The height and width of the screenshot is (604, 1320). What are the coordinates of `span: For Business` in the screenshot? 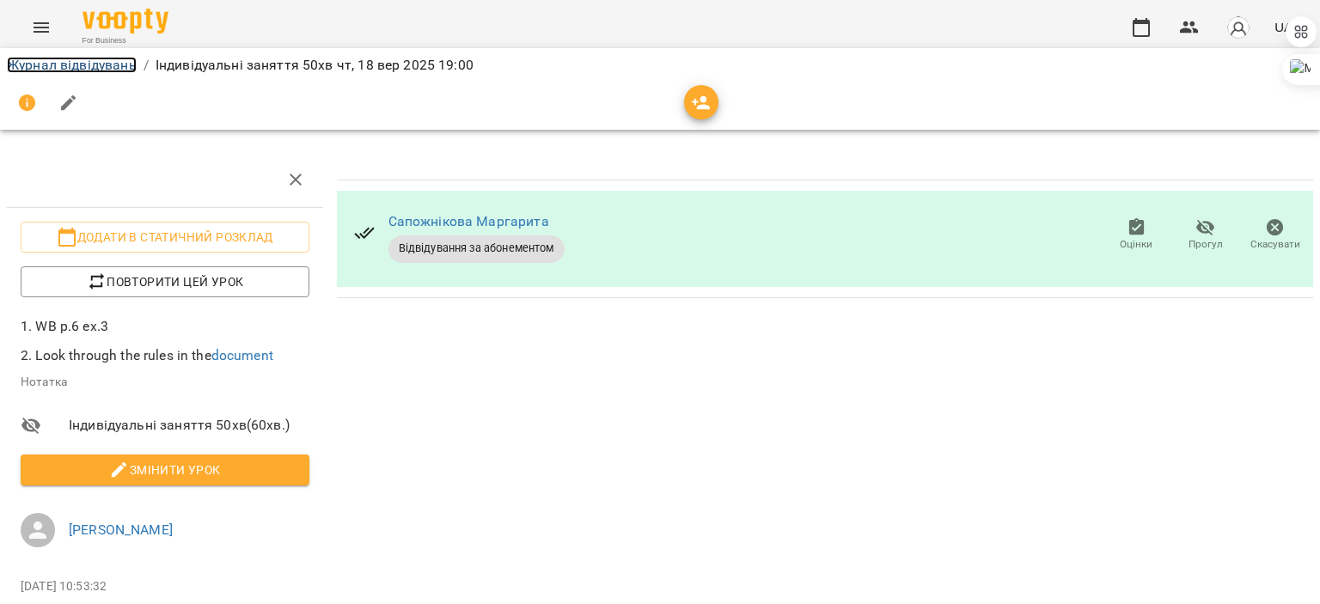 It's located at (126, 40).